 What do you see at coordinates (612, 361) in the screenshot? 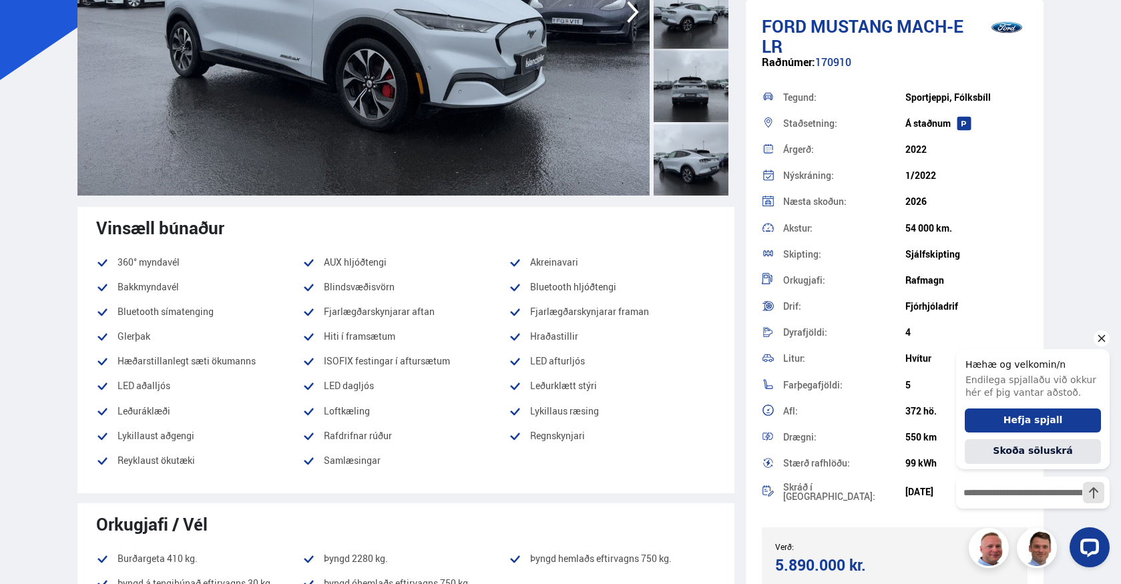
I see `li: LED afturljós` at bounding box center [612, 361].